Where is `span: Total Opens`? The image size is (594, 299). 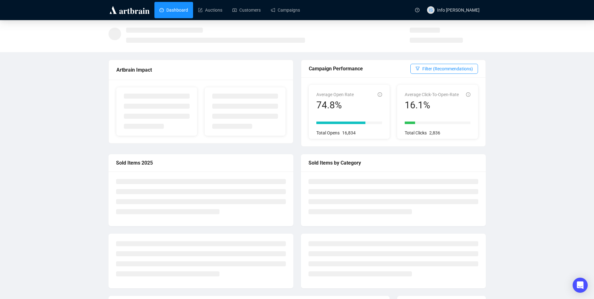 span: Total Opens is located at coordinates (328, 133).